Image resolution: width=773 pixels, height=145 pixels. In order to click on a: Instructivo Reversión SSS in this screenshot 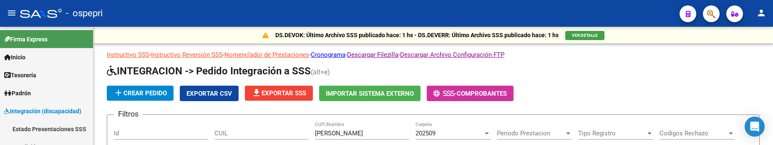, I will do `click(187, 55)`.